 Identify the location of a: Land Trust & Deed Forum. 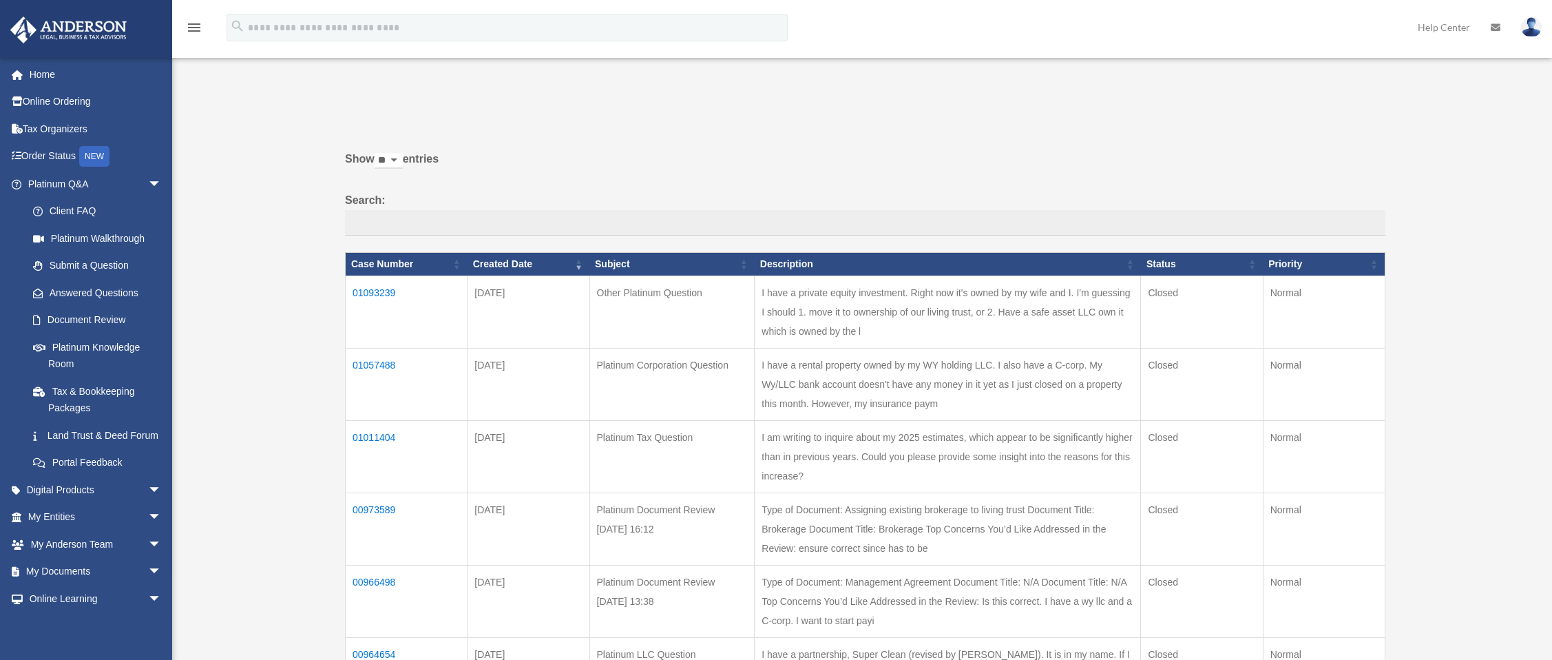
(97, 435).